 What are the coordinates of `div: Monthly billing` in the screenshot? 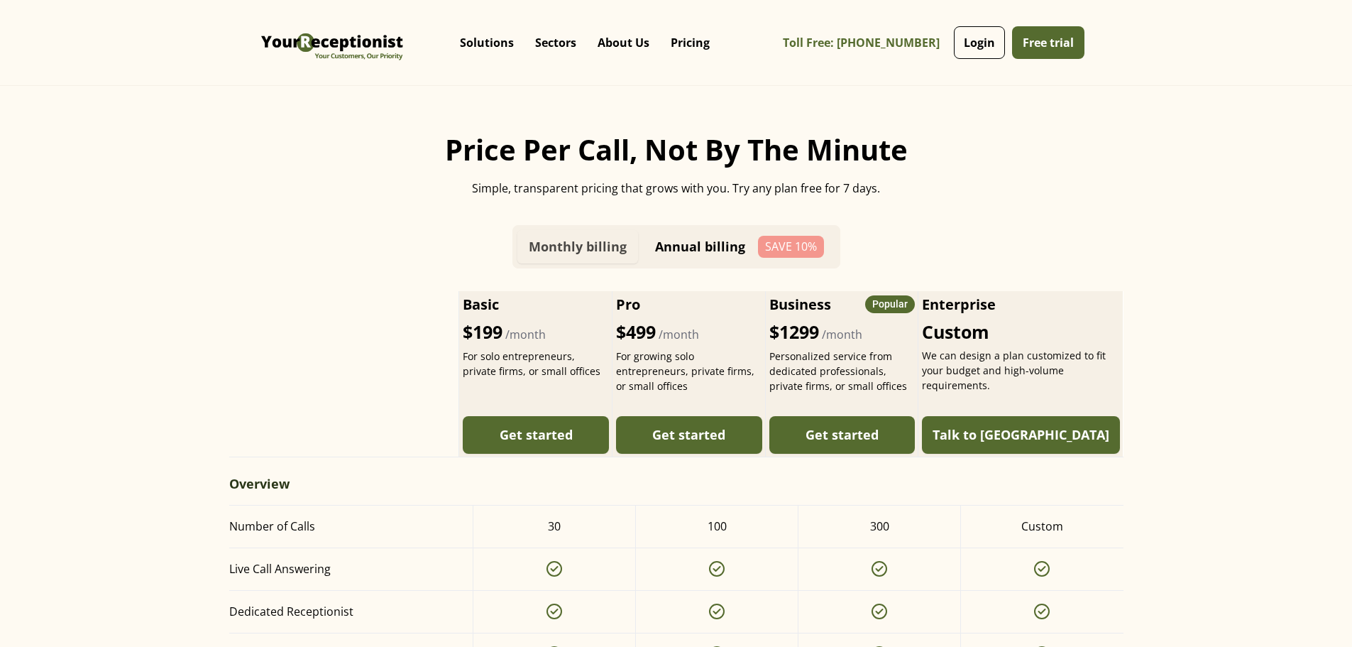 It's located at (578, 246).